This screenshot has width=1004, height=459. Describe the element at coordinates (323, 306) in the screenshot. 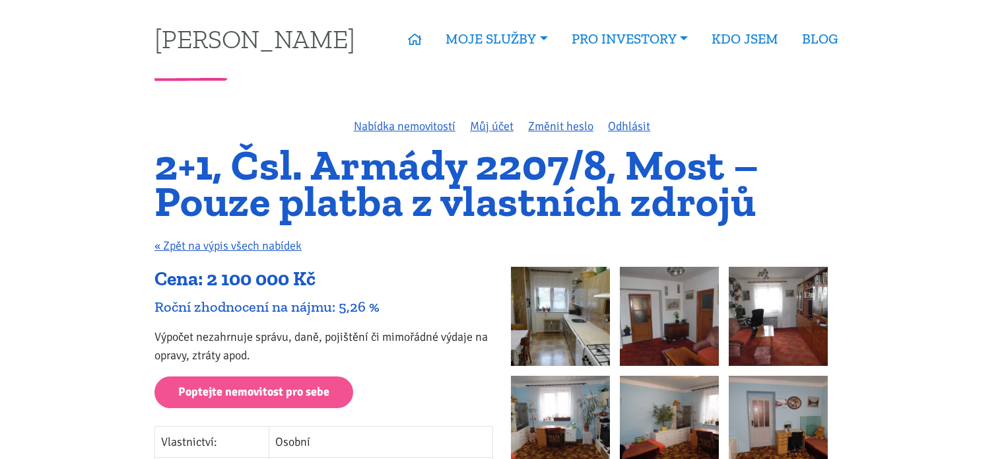

I see `div: Roční zhodnocení na nájmu: 5,26 %` at that location.